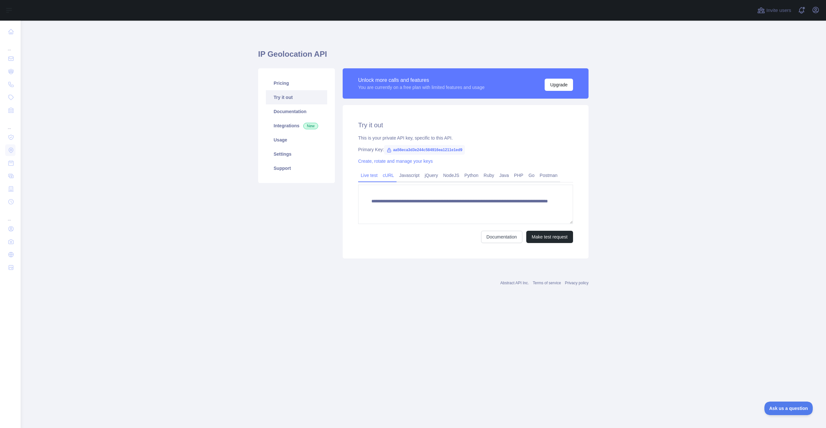 The image size is (826, 428). I want to click on a: Integrations New, so click(296, 126).